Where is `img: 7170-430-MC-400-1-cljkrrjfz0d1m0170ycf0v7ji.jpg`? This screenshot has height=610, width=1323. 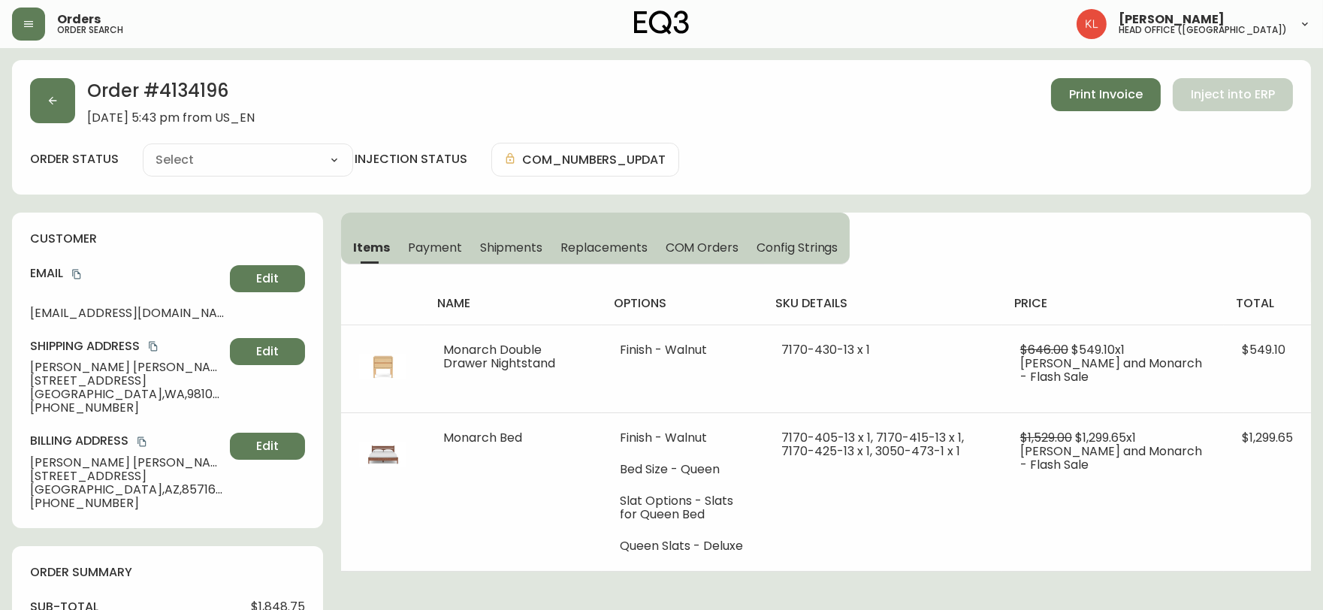
img: 7170-430-MC-400-1-cljkrrjfz0d1m0170ycf0v7ji.jpg is located at coordinates (383, 367).